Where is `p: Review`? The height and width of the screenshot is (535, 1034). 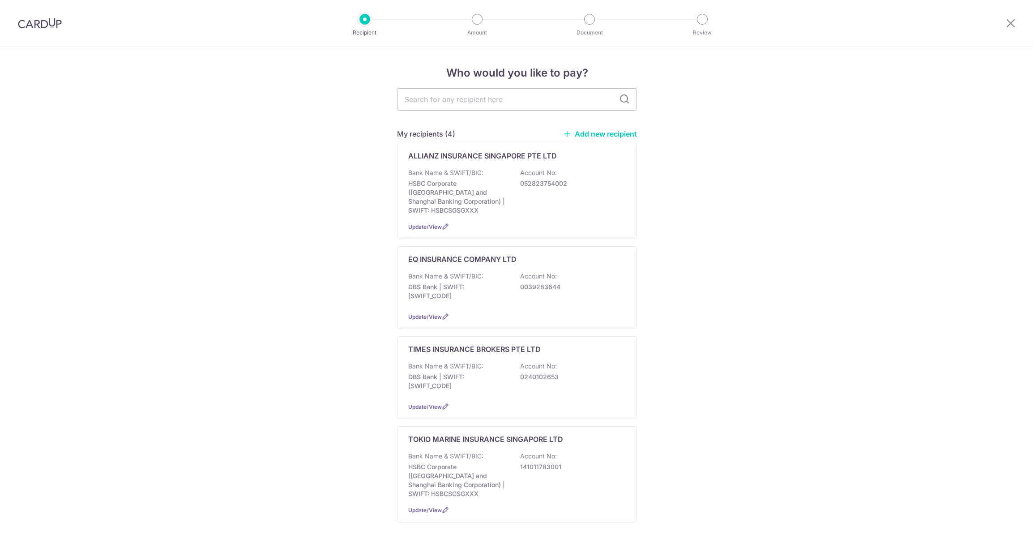 p: Review is located at coordinates (702, 33).